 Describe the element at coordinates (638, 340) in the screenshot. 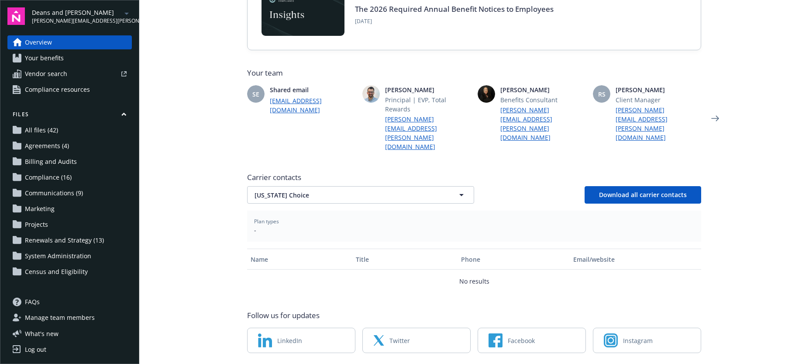

I see `span: Instagram` at that location.